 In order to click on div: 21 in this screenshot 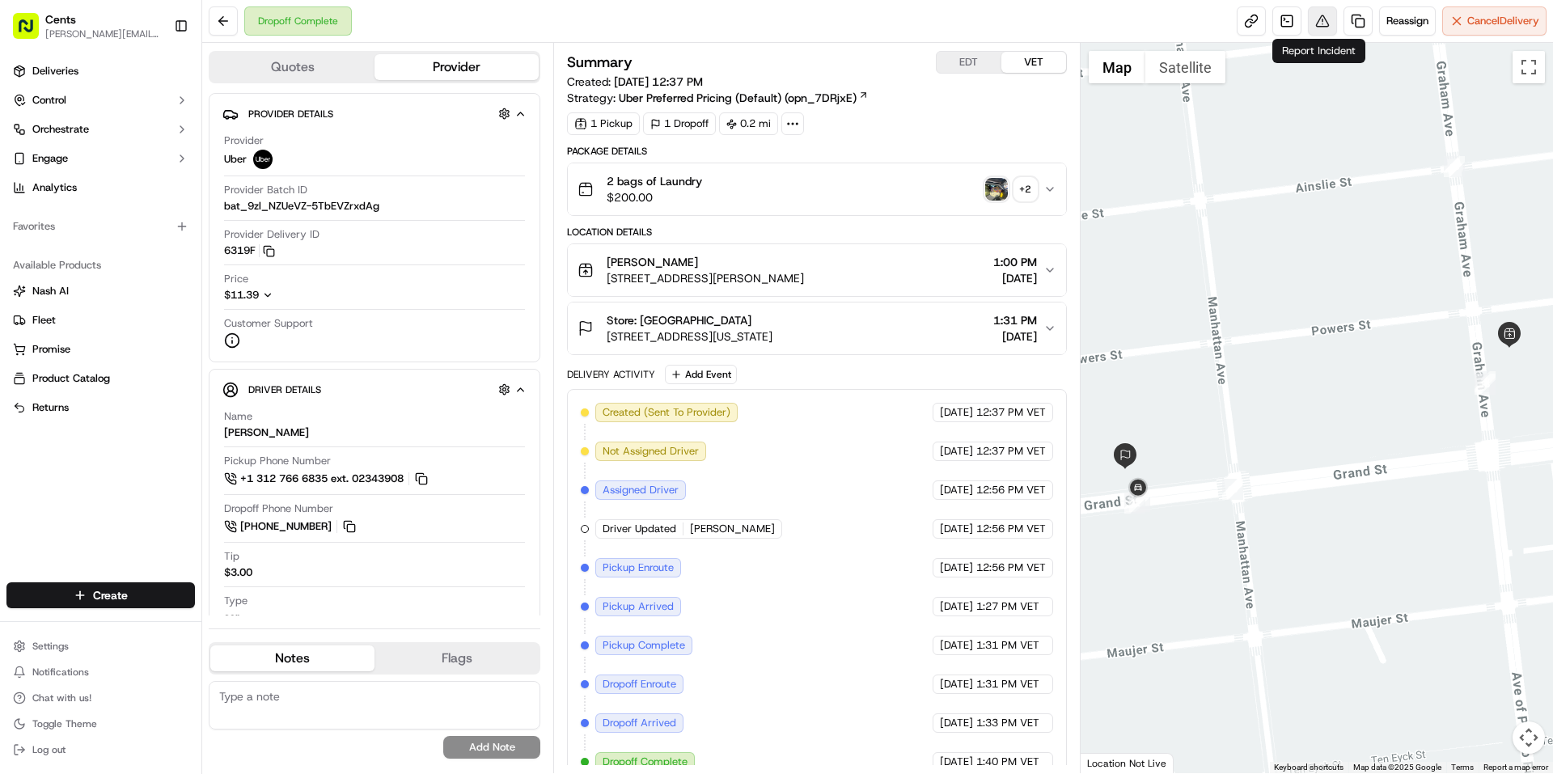, I will do `click(1139, 501)`.